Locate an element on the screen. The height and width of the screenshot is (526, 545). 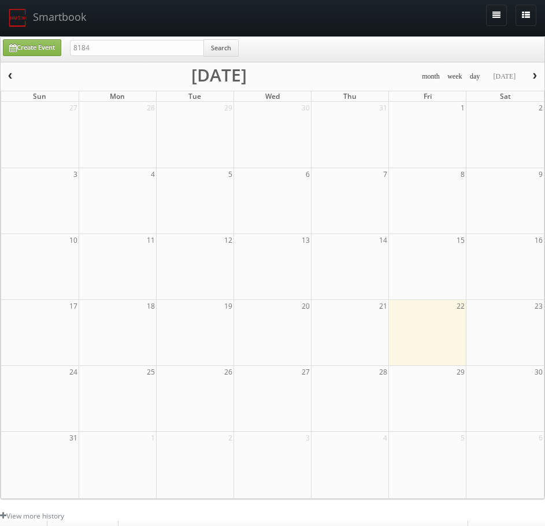
a: Create Event is located at coordinates (32, 47).